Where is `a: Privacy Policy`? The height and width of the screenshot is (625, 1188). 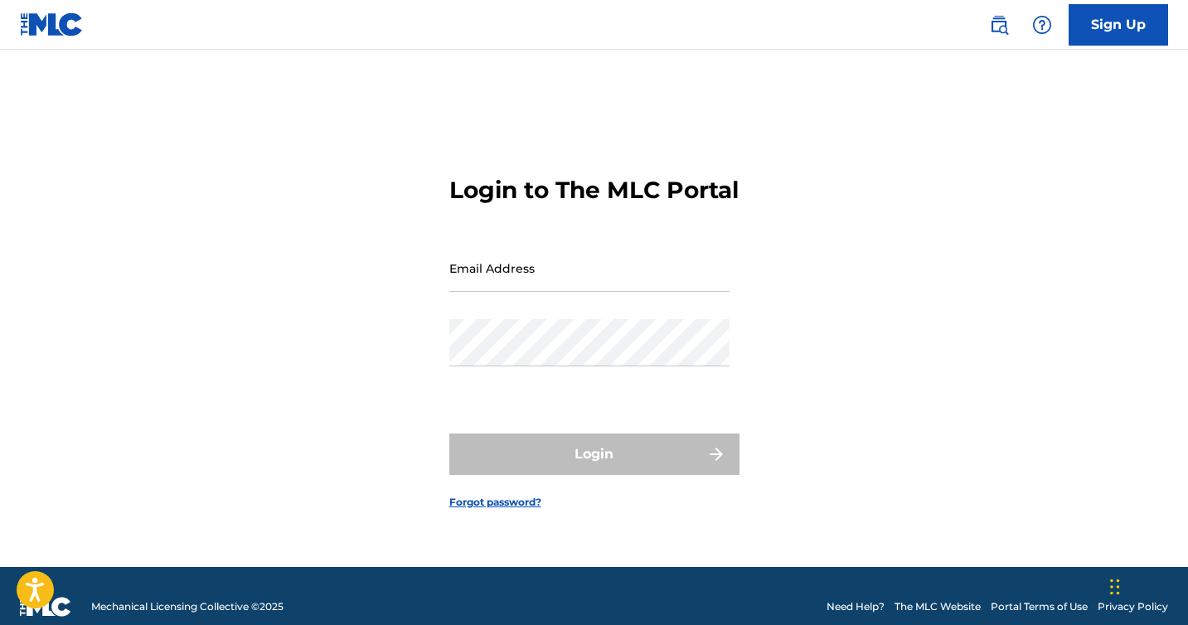
a: Privacy Policy is located at coordinates (1132, 607).